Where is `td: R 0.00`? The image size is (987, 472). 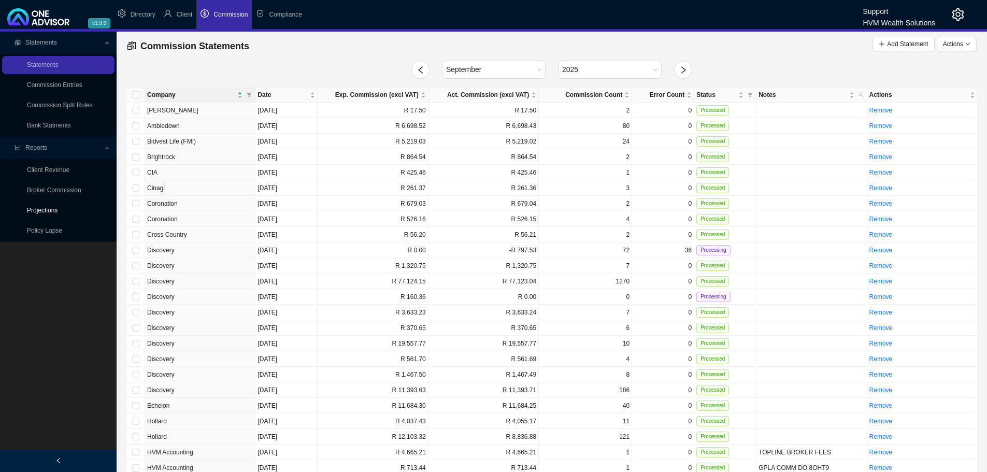 td: R 0.00 is located at coordinates (484, 297).